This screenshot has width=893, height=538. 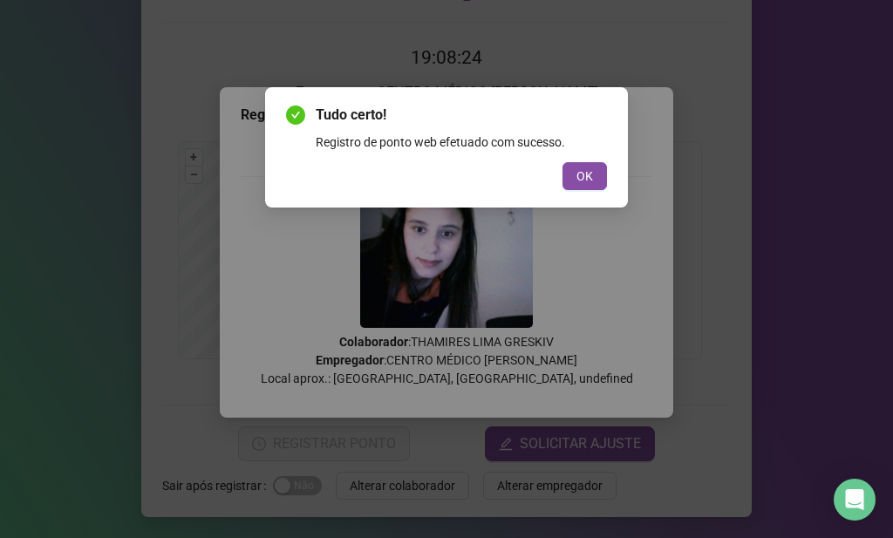 I want to click on span: Tudo certo!, so click(x=461, y=115).